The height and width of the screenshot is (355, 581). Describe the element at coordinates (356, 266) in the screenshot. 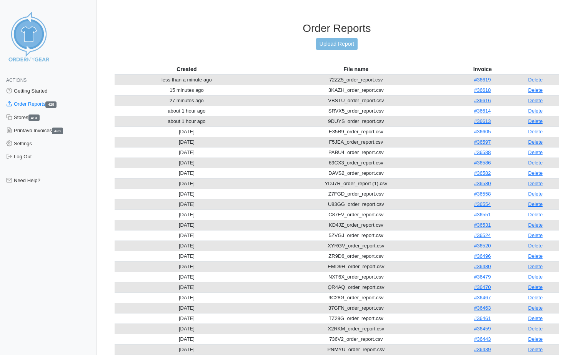

I see `td: EMD9H_order_report.csv` at that location.